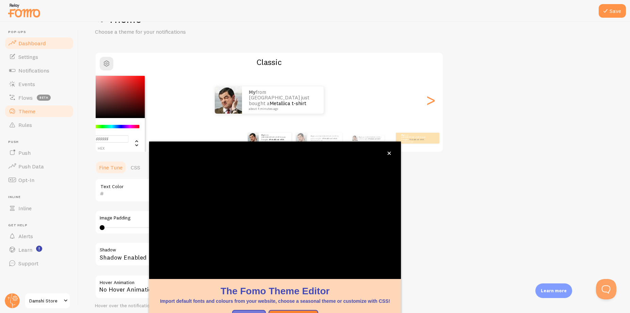 Image resolution: width=630 pixels, height=313 pixels. Describe the element at coordinates (197, 254) in the screenshot. I see `div: Shadow Enabled` at that location.